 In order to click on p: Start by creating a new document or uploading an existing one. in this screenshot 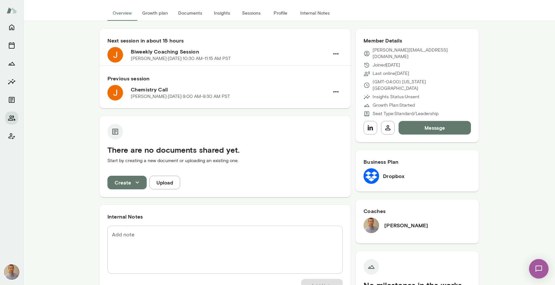, I will do `click(225, 161)`.